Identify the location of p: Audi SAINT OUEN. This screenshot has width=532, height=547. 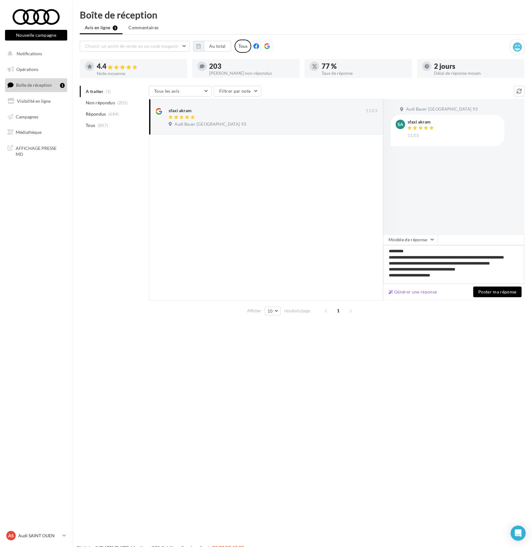
(39, 535).